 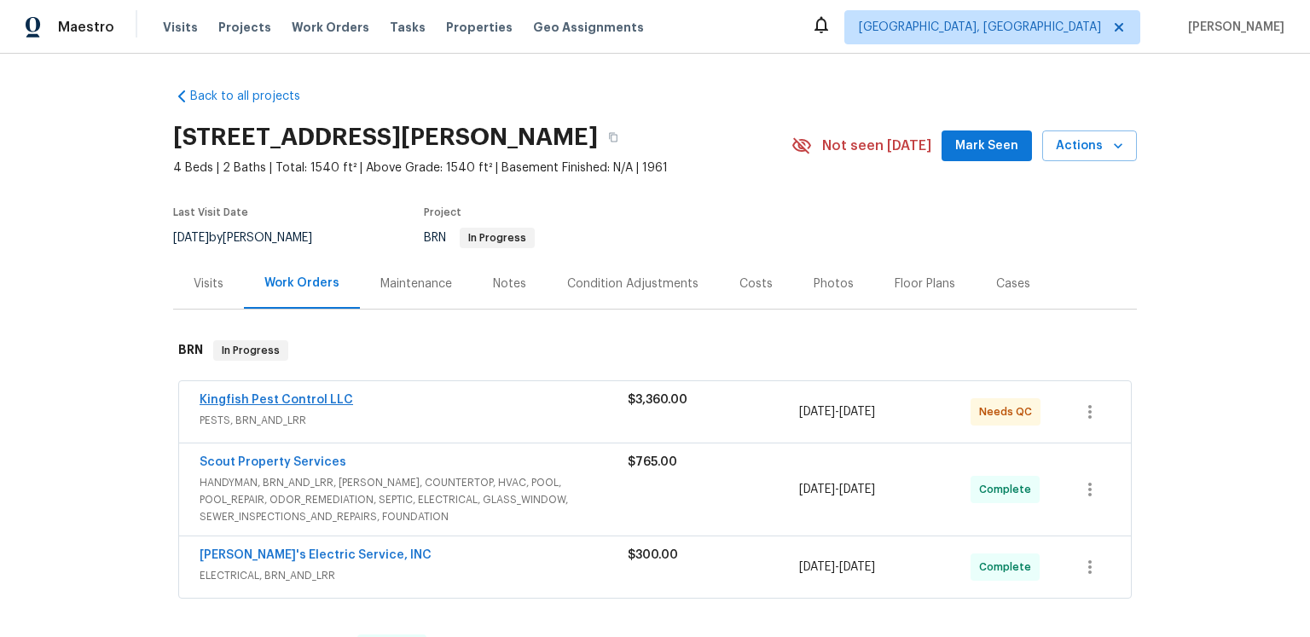 I want to click on span: Needs QC, so click(x=1009, y=412).